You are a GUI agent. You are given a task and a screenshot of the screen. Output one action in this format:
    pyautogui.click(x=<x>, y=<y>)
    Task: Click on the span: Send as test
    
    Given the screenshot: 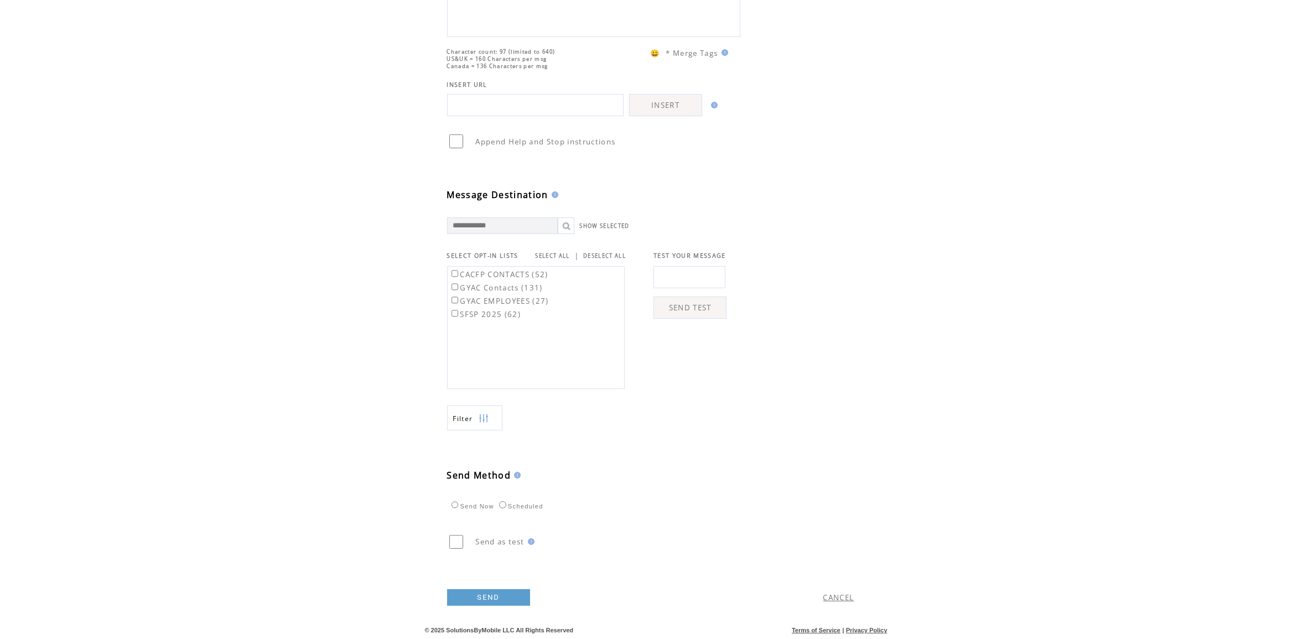 What is the action you would take?
    pyautogui.click(x=500, y=542)
    